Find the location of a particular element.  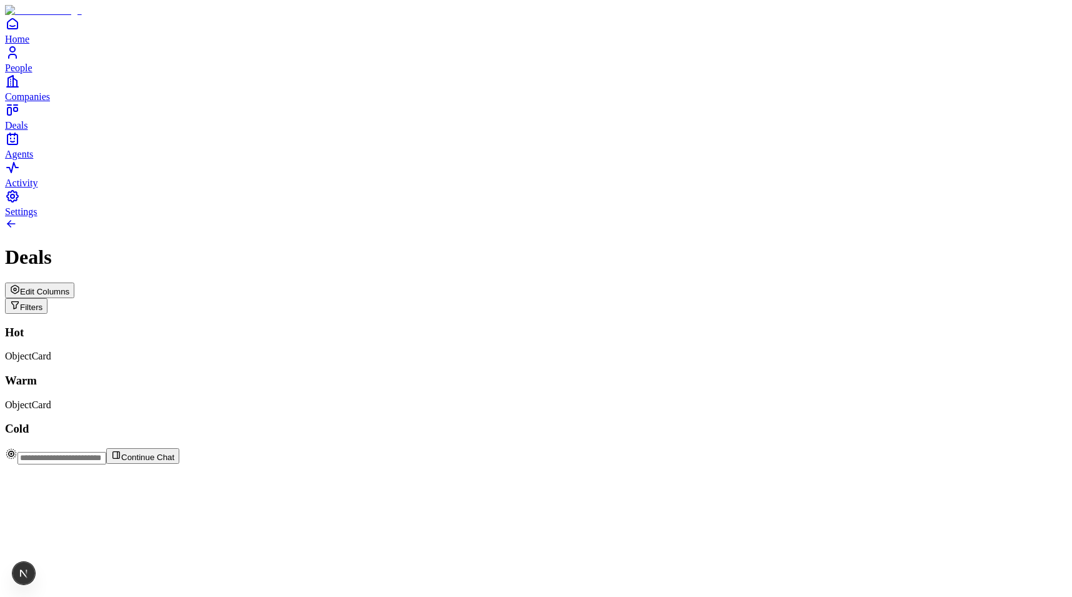

a: Agents is located at coordinates (536, 145).